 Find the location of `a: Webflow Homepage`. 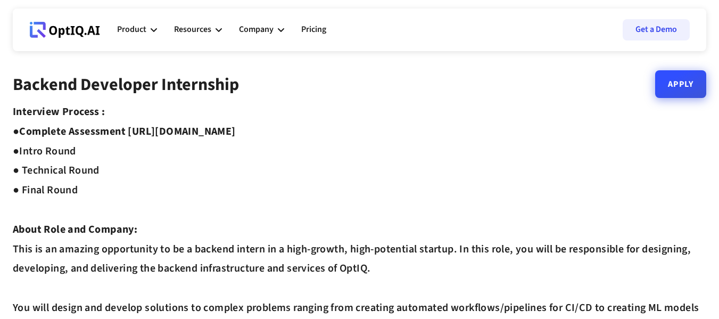

a: Webflow Homepage is located at coordinates (65, 30).